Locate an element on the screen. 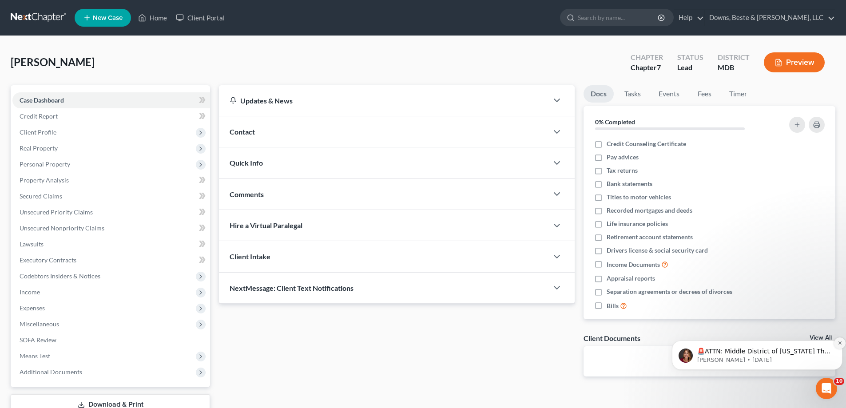  span: Unsecured Nonpriority Claims is located at coordinates (62, 228).